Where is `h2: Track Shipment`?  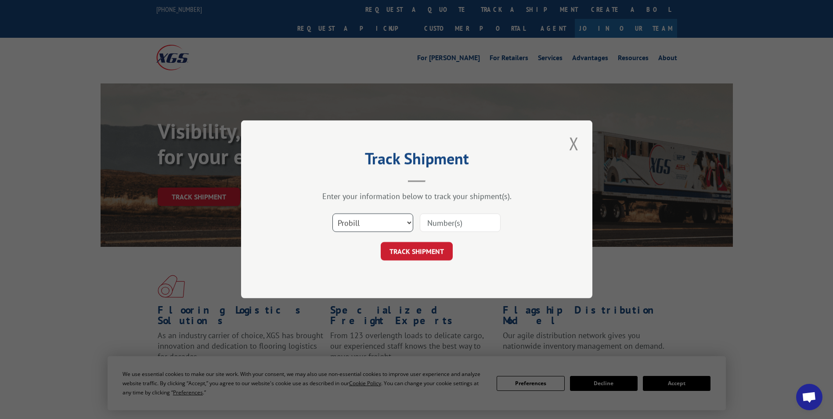
h2: Track Shipment is located at coordinates (417, 161).